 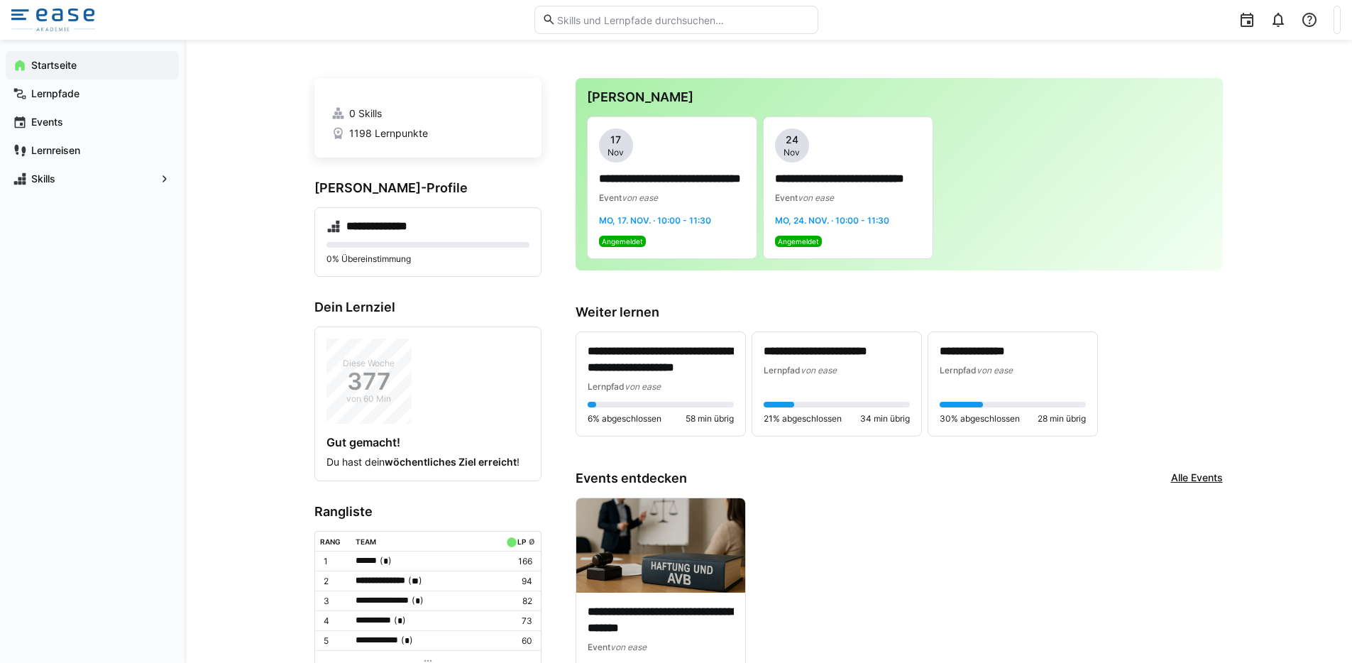 I want to click on p: 82, so click(x=517, y=601).